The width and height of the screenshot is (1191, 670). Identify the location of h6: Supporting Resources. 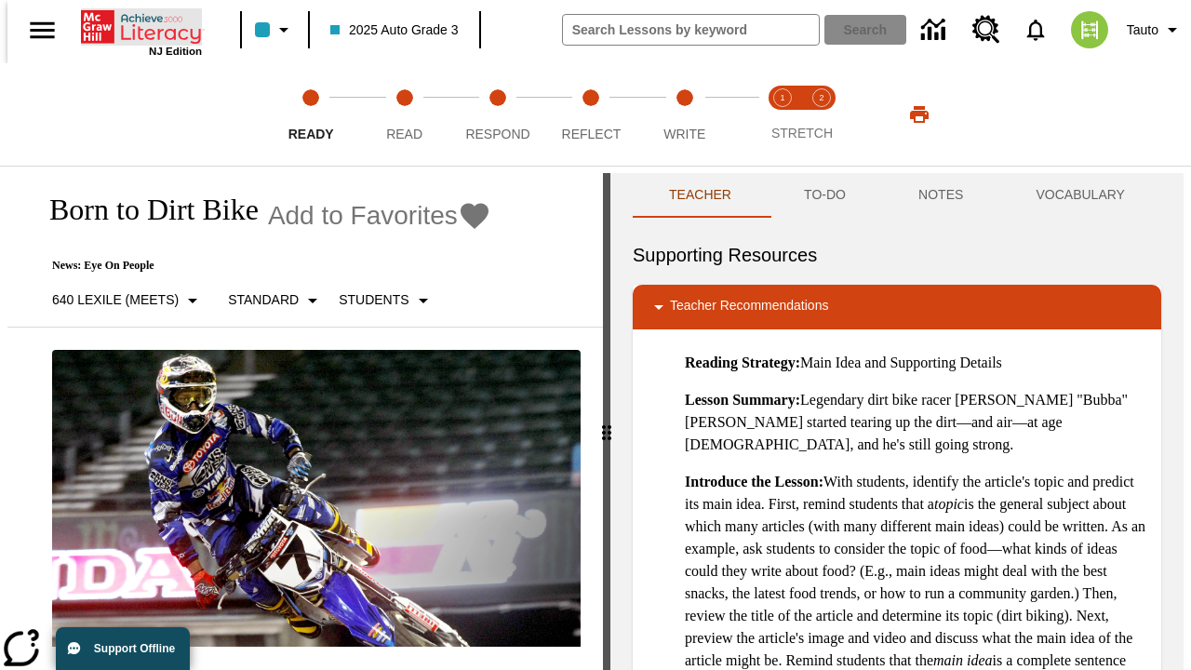
(897, 255).